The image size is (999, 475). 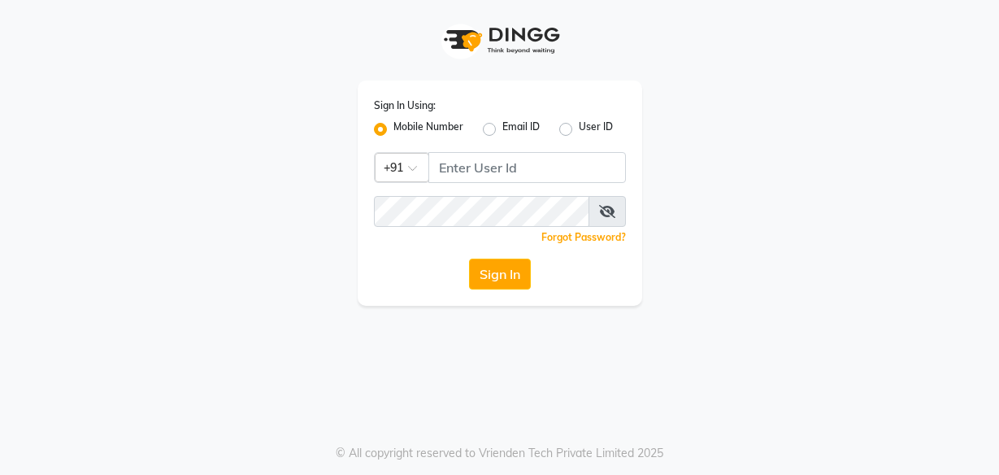 What do you see at coordinates (428, 129) in the screenshot?
I see `label: Mobile Number` at bounding box center [428, 129].